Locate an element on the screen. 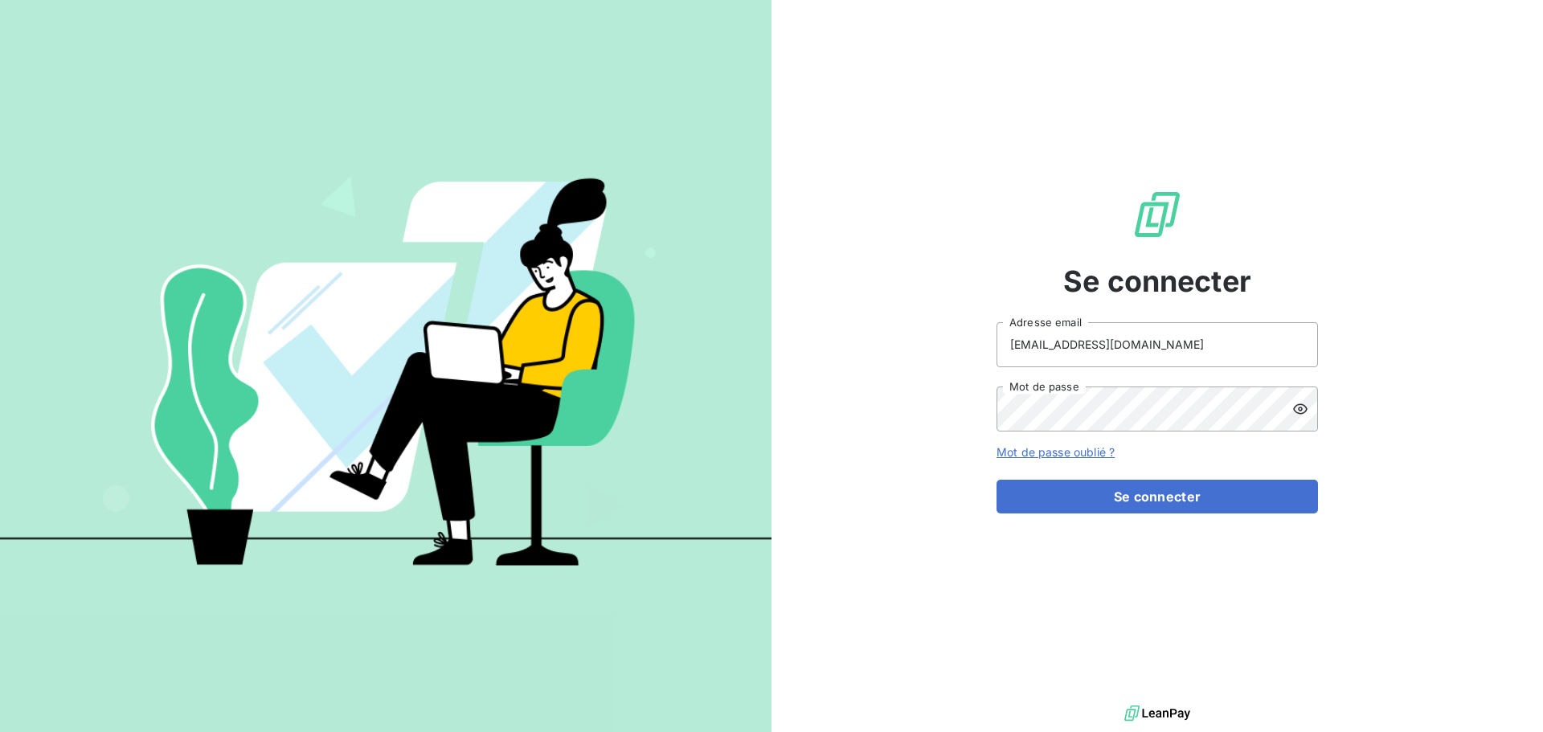 The height and width of the screenshot is (732, 1543). a: Mot de passe oublié ? is located at coordinates (1055, 452).